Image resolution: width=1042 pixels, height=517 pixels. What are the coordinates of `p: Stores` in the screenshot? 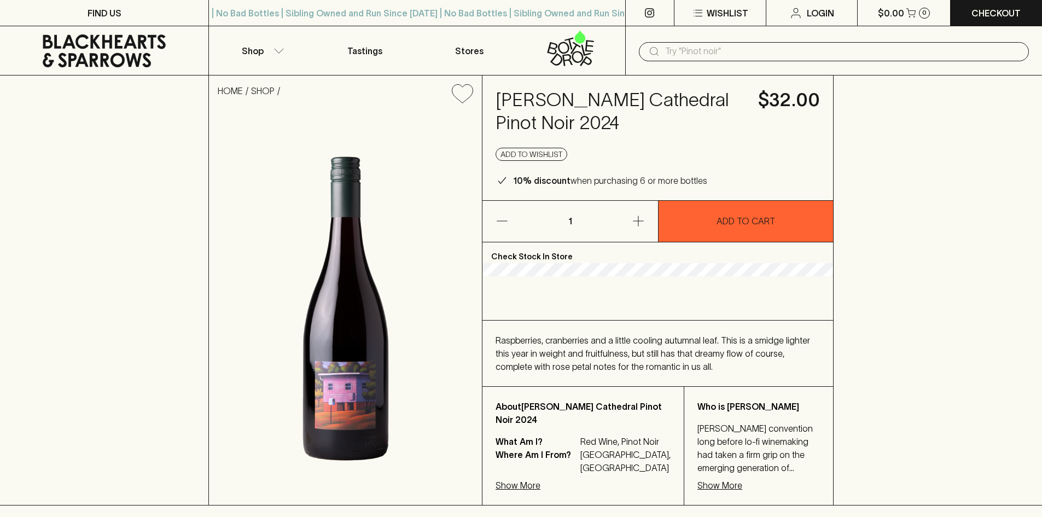 It's located at (469, 51).